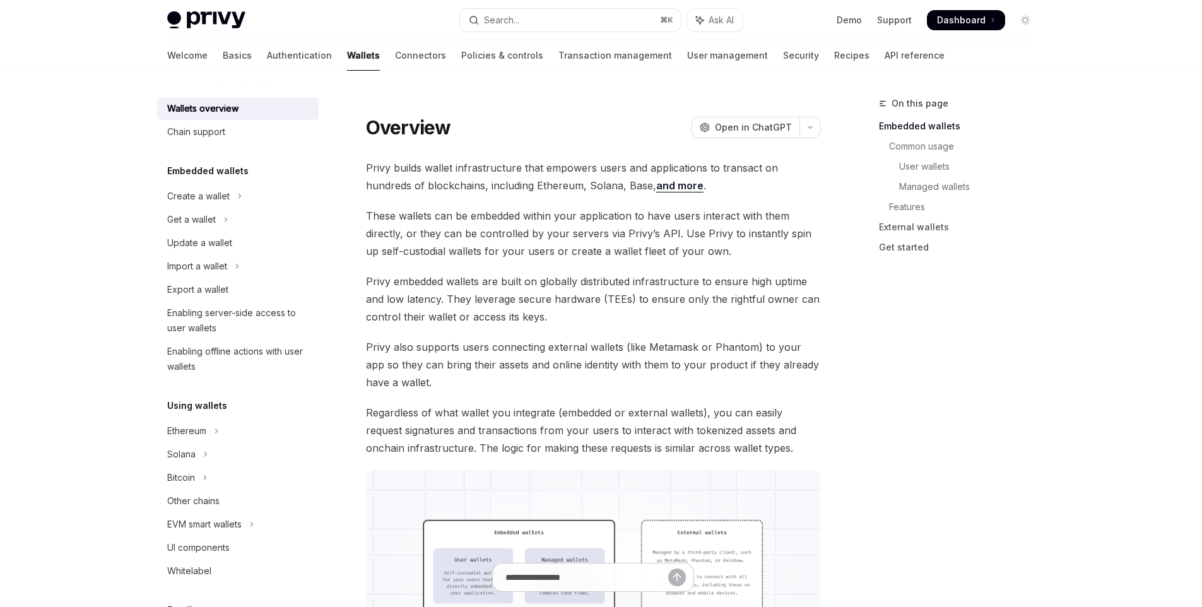 This screenshot has width=1202, height=607. What do you see at coordinates (238, 320) in the screenshot?
I see `a: Enabling server-side access to user wallets` at bounding box center [238, 320].